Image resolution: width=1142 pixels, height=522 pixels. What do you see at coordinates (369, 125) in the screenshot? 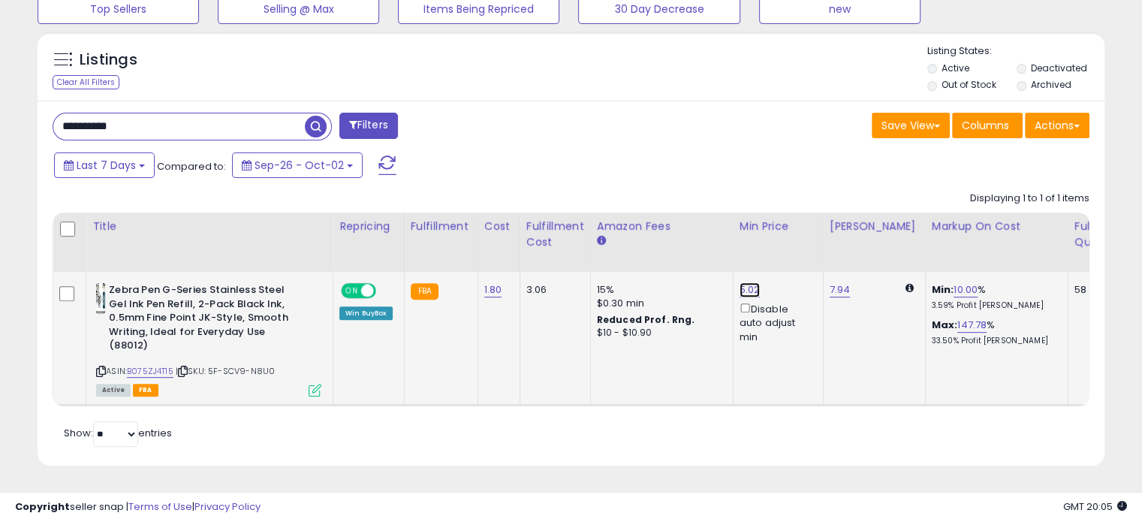
I see `button: Filters` at bounding box center [369, 125].